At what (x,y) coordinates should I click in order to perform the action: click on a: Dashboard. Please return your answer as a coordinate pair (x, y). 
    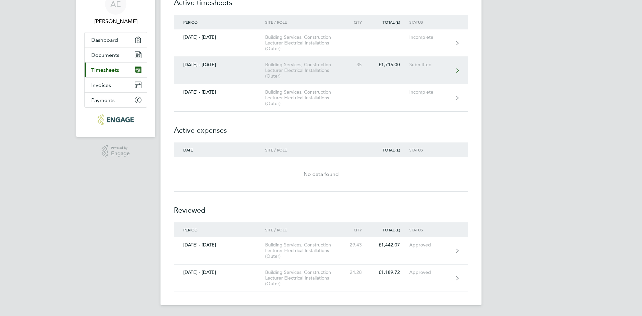
    Looking at the image, I should click on (116, 40).